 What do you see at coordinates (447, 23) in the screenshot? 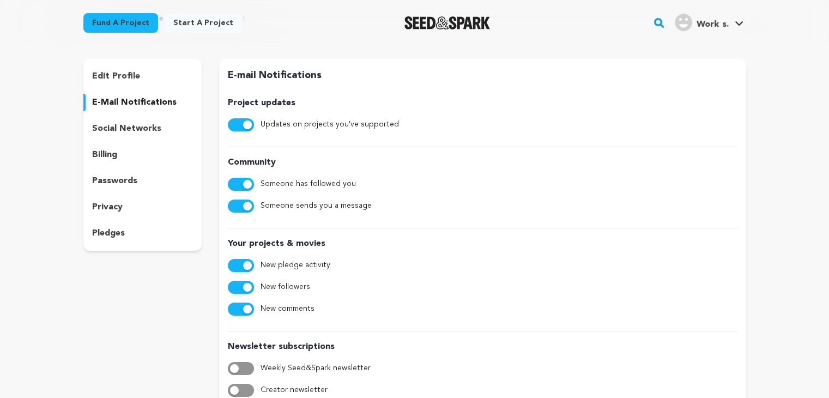
I see `a: Seed&Spark Homepage` at bounding box center [447, 23].